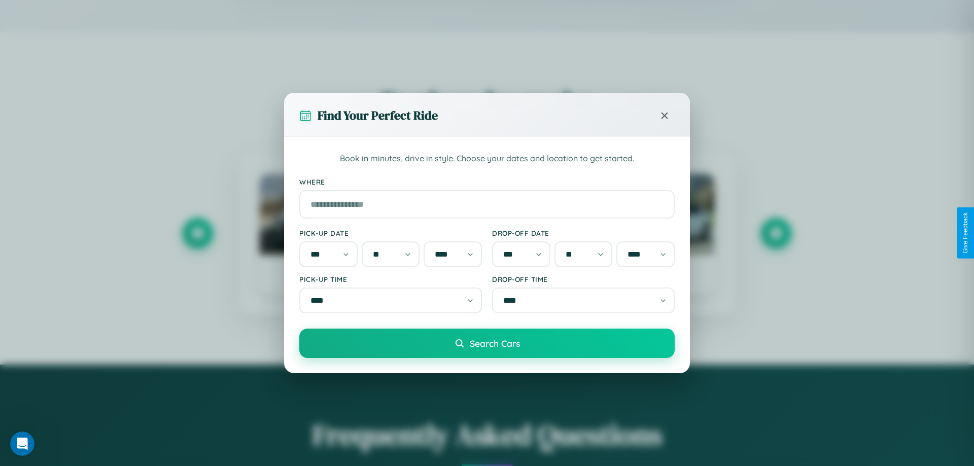 This screenshot has width=974, height=466. I want to click on label: Drop-off Time, so click(583, 279).